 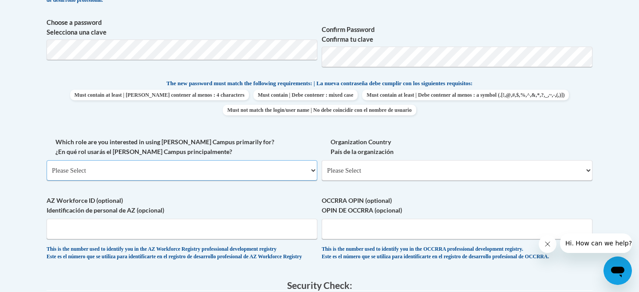 What do you see at coordinates (457, 35) in the screenshot?
I see `label: Confirm Password Confirma tu clave` at bounding box center [457, 35].